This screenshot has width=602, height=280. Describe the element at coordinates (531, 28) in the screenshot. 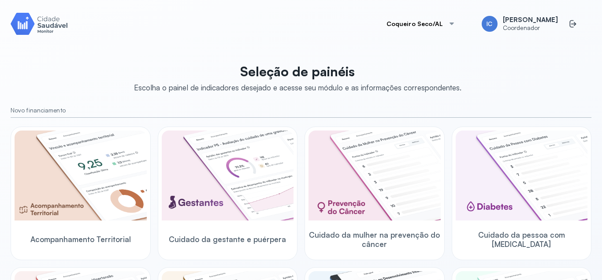

I see `span: Coordenador` at that location.